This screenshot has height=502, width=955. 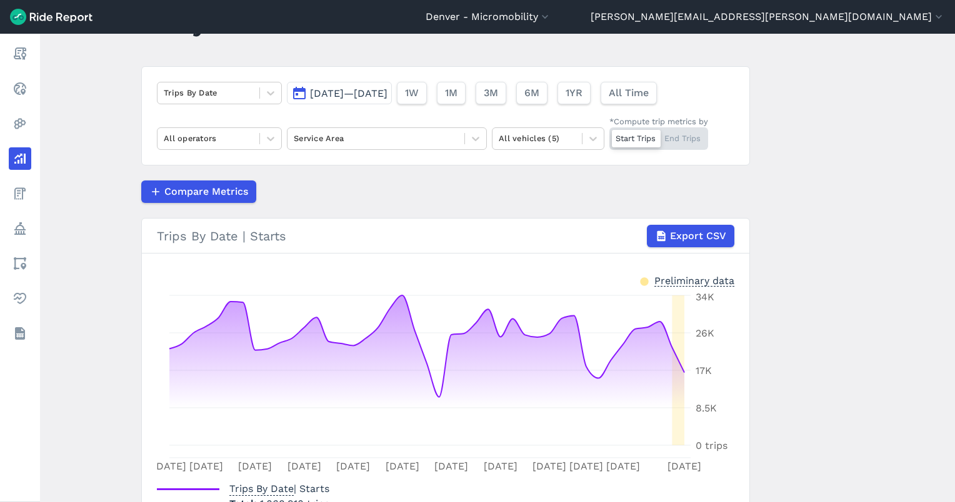 What do you see at coordinates (451, 93) in the screenshot?
I see `button: 1M` at bounding box center [451, 93].